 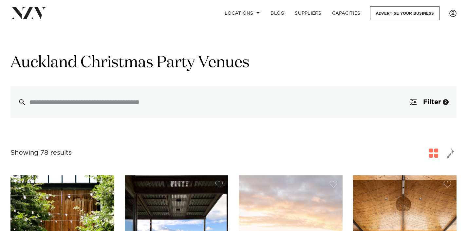 I want to click on img: nzv-logo.png, so click(x=28, y=13).